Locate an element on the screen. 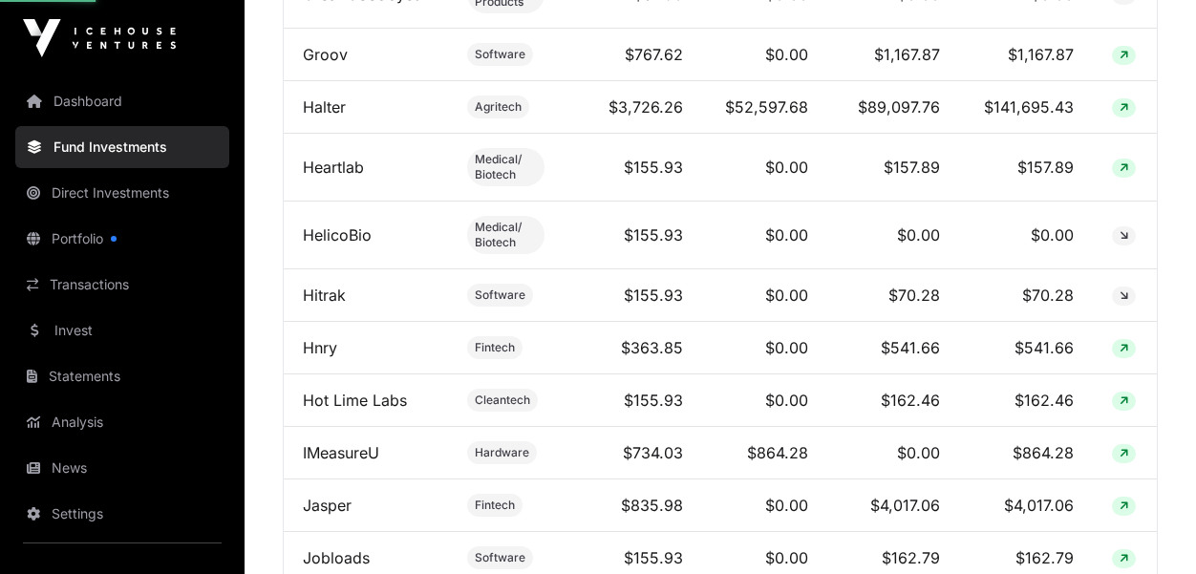 The width and height of the screenshot is (1196, 574). a: Statements is located at coordinates (122, 376).